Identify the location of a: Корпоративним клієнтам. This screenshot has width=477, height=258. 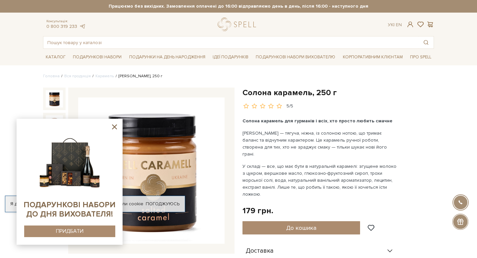
(373, 57).